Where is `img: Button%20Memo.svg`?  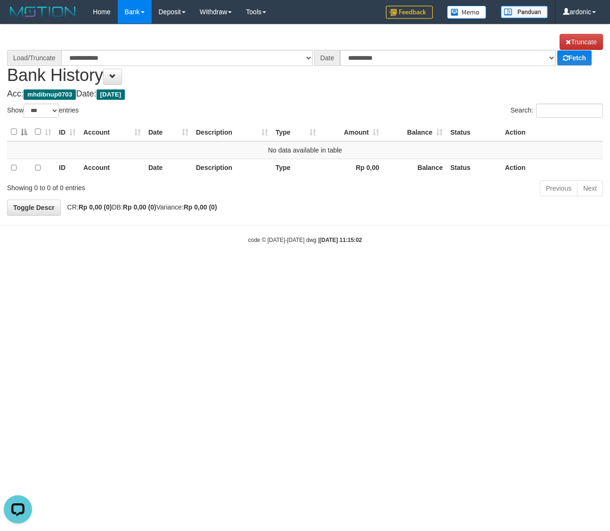
img: Button%20Memo.svg is located at coordinates (466, 12).